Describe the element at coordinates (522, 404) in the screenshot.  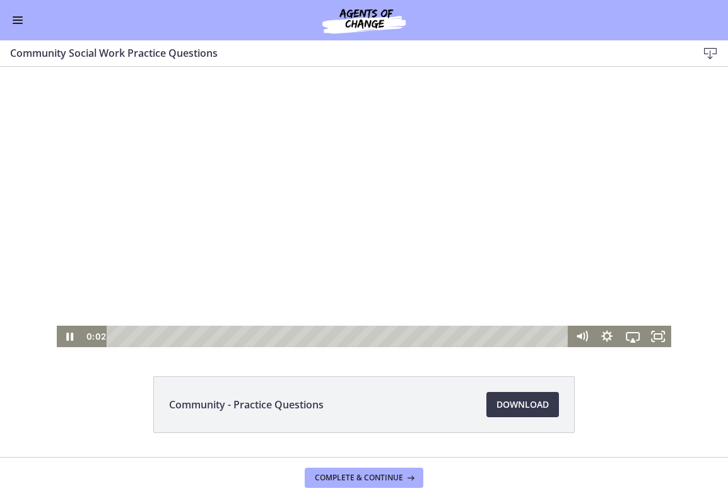
I see `span: Download` at that location.